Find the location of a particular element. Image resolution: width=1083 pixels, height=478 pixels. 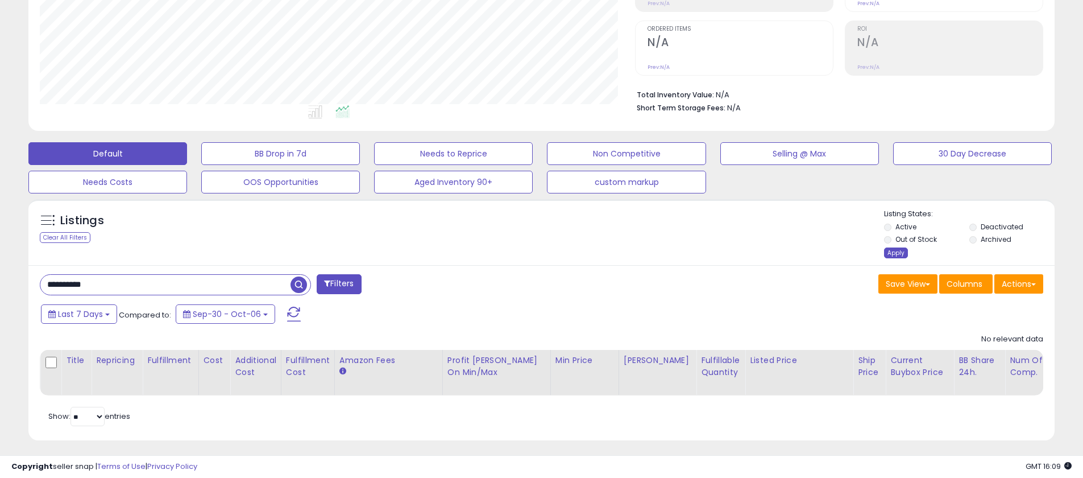

div: Current Buybox Price is located at coordinates (919, 366).